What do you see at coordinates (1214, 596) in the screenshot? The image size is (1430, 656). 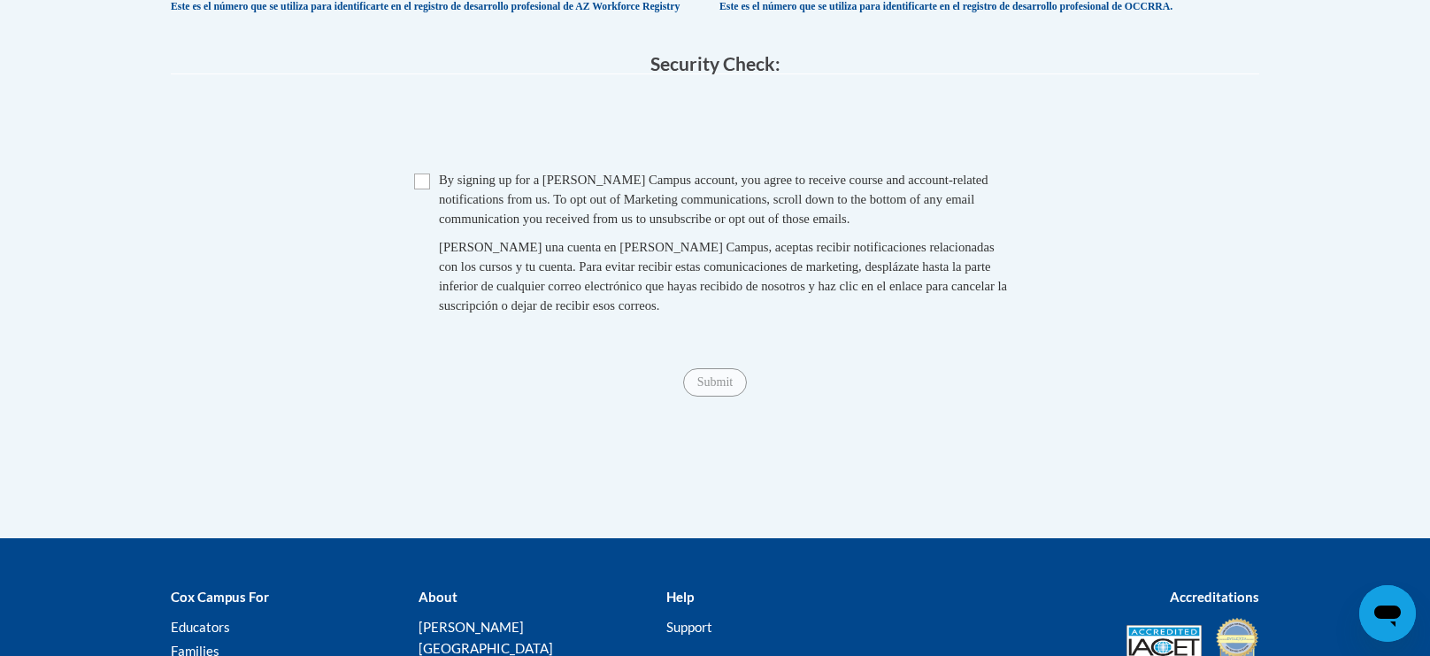 I see `b: Accreditations` at bounding box center [1214, 596].